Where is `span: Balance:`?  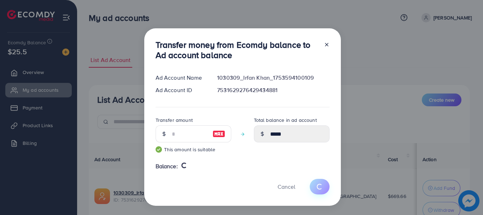 span: Balance: is located at coordinates (167, 166).